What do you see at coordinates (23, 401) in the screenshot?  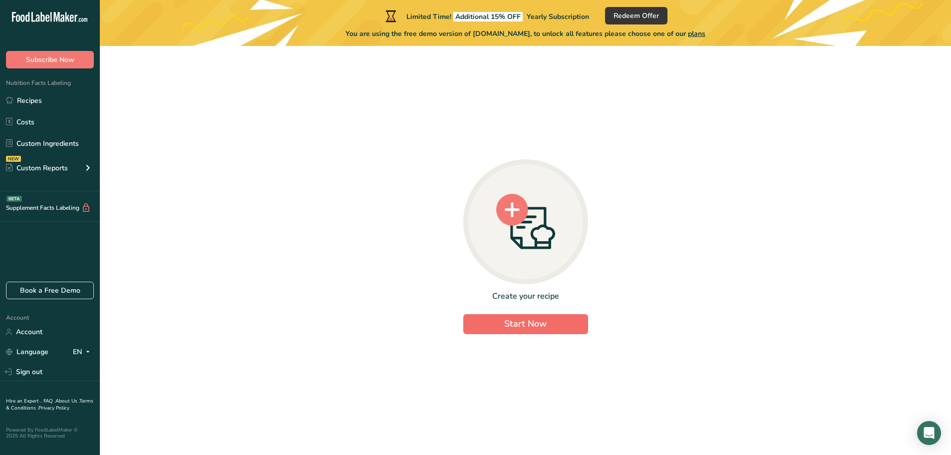 I see `a: Hire an Expert .` at bounding box center [23, 401].